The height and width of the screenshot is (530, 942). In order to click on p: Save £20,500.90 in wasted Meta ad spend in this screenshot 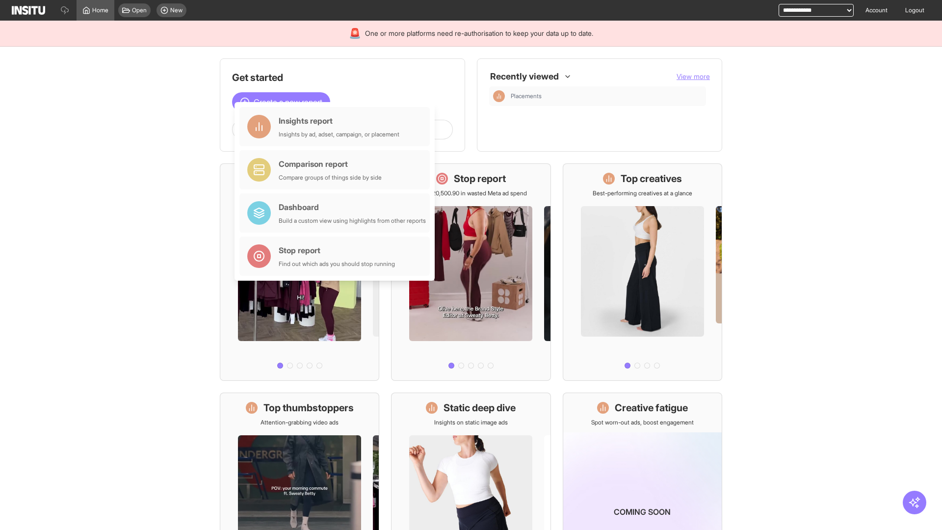, I will do `click(471, 193)`.